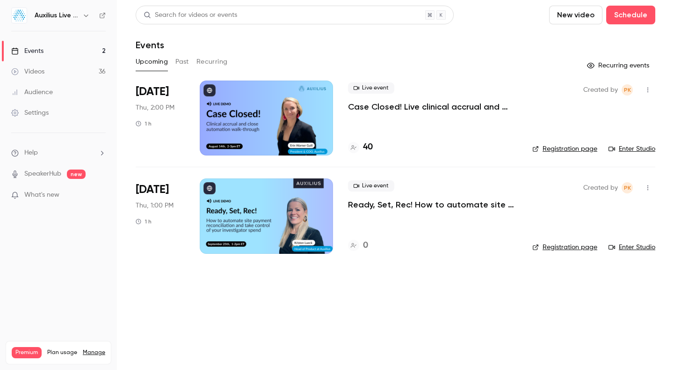  I want to click on span: Premium, so click(27, 352).